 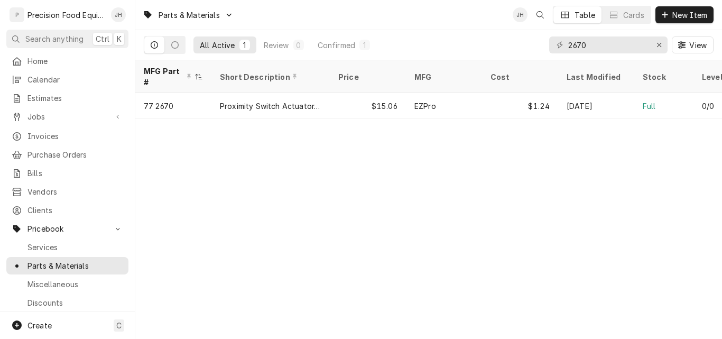 I want to click on a: Parts & Materials, so click(x=67, y=265).